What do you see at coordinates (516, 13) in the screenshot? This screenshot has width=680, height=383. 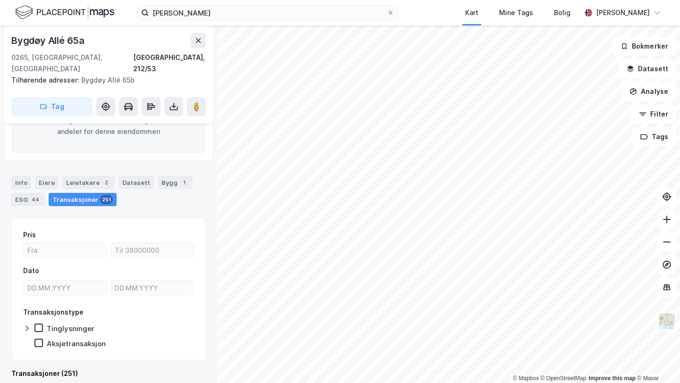 I see `div: Mine Tags` at bounding box center [516, 13].